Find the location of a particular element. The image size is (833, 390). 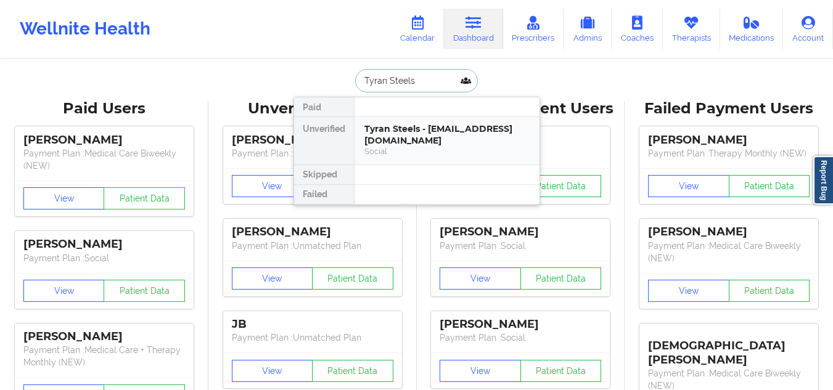

a: Therapists is located at coordinates (692, 29).